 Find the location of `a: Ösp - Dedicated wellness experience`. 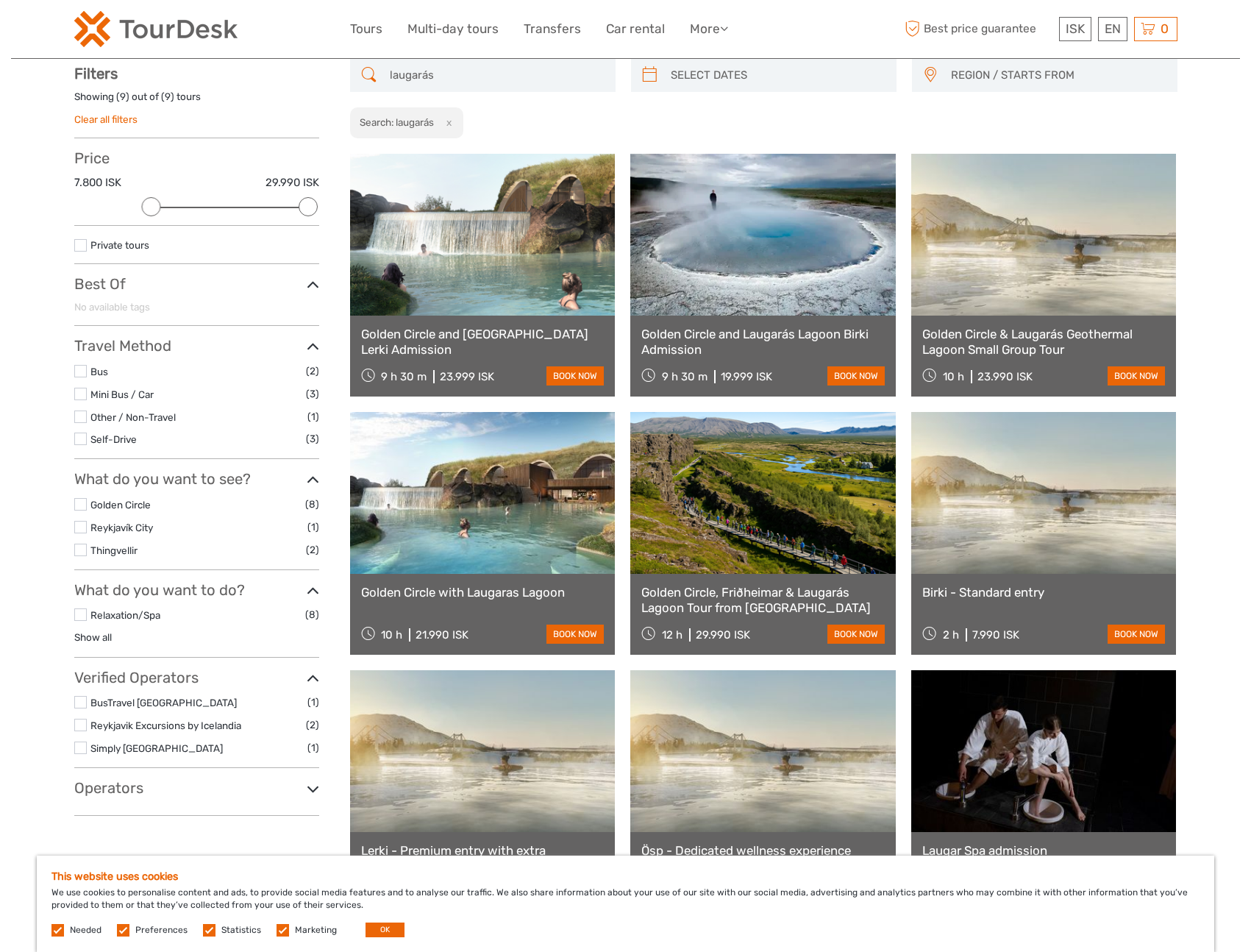

a: Ösp - Dedicated wellness experience is located at coordinates (763, 850).